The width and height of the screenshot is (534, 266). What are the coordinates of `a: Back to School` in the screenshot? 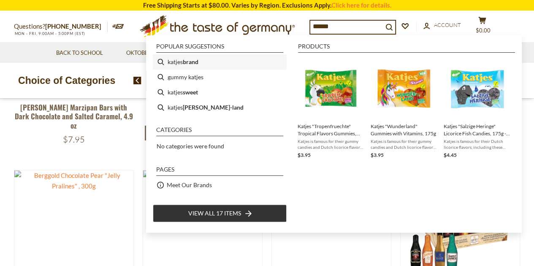 It's located at (79, 53).